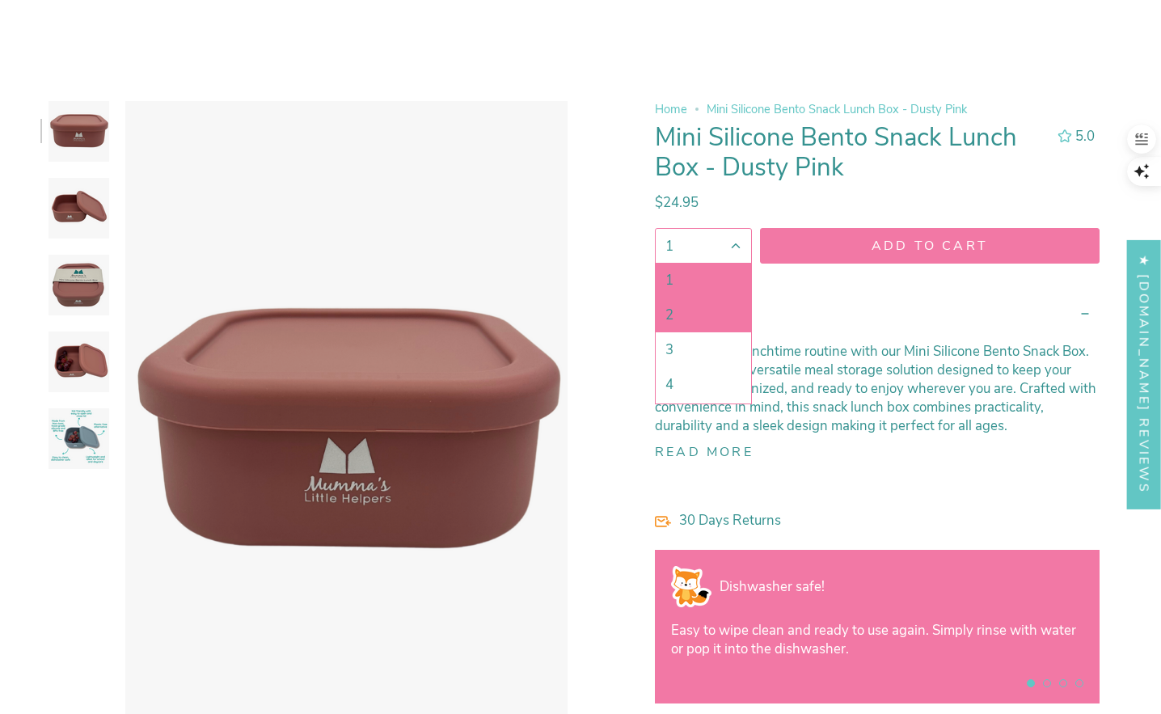 This screenshot has width=1161, height=714. What do you see at coordinates (1085, 136) in the screenshot?
I see `span: 5.0` at bounding box center [1085, 136].